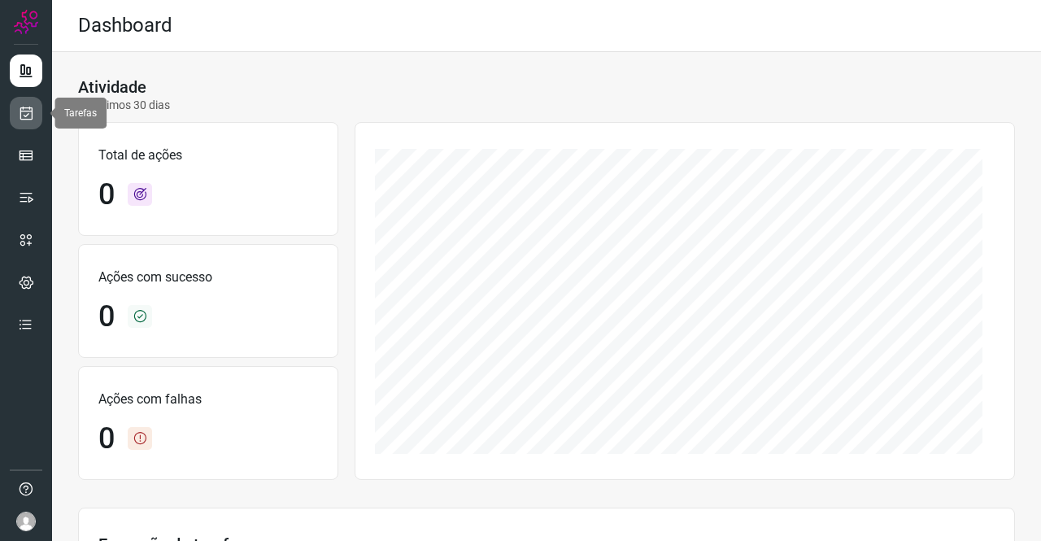  What do you see at coordinates (208, 399) in the screenshot?
I see `p: Ações com falhas` at bounding box center [208, 399].